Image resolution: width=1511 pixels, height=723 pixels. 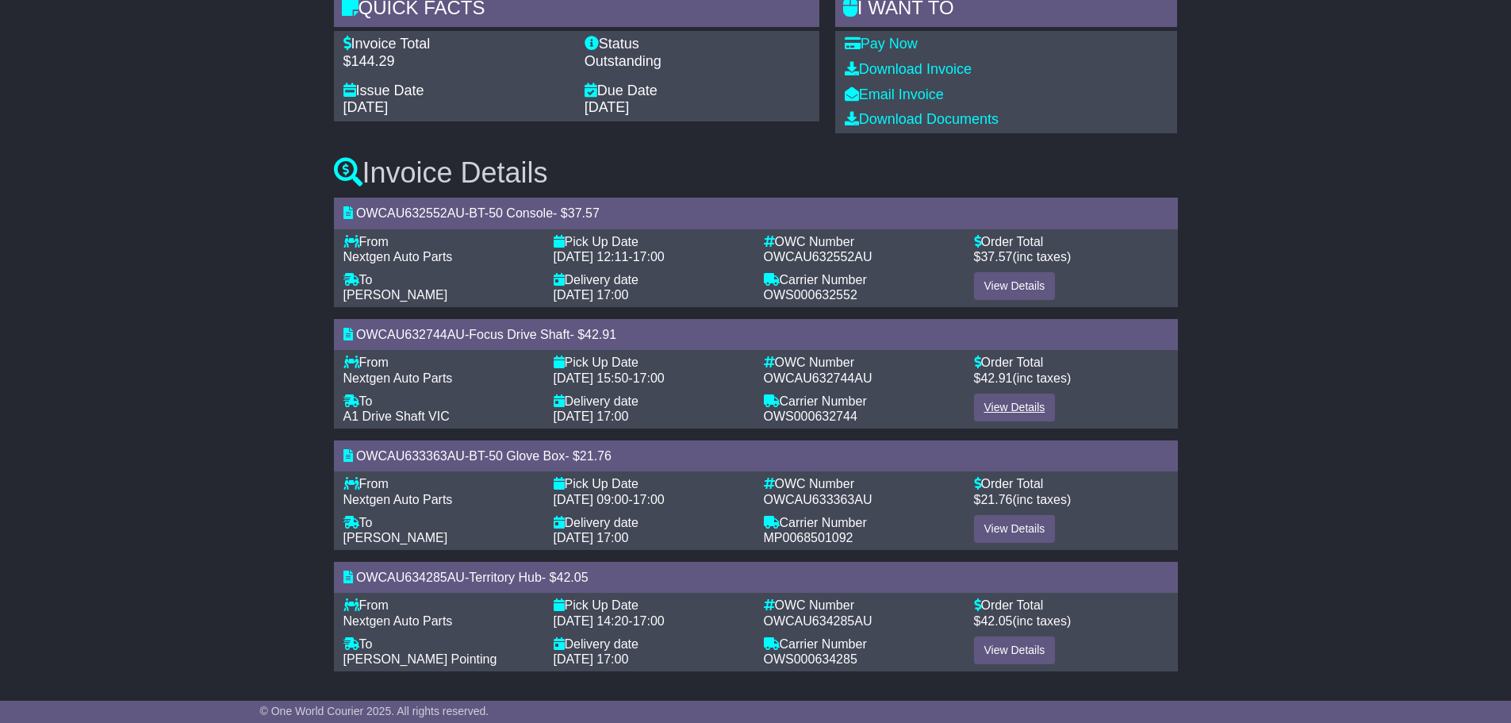 I want to click on div: Status, so click(x=697, y=44).